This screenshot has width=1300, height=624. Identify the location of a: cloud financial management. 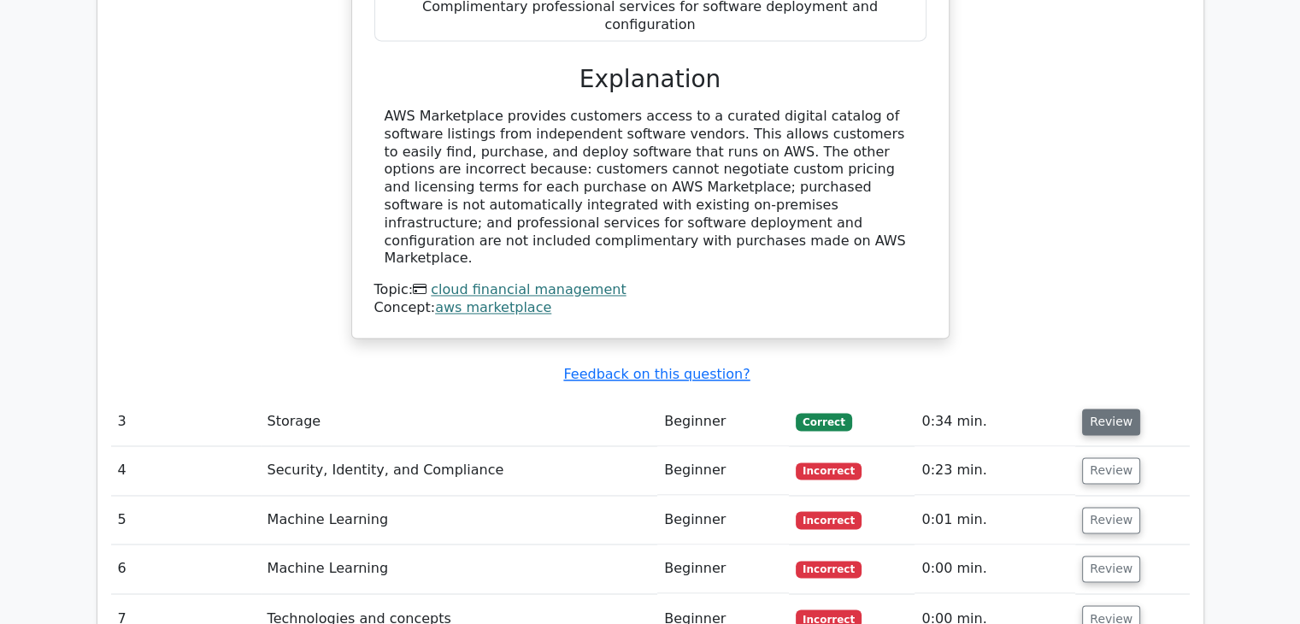
(528, 289).